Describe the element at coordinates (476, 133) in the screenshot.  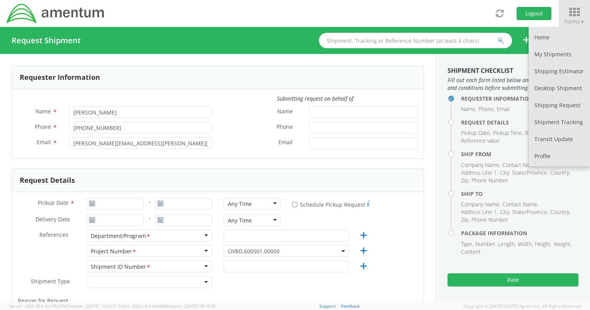
I see `li: Pickup Date` at that location.